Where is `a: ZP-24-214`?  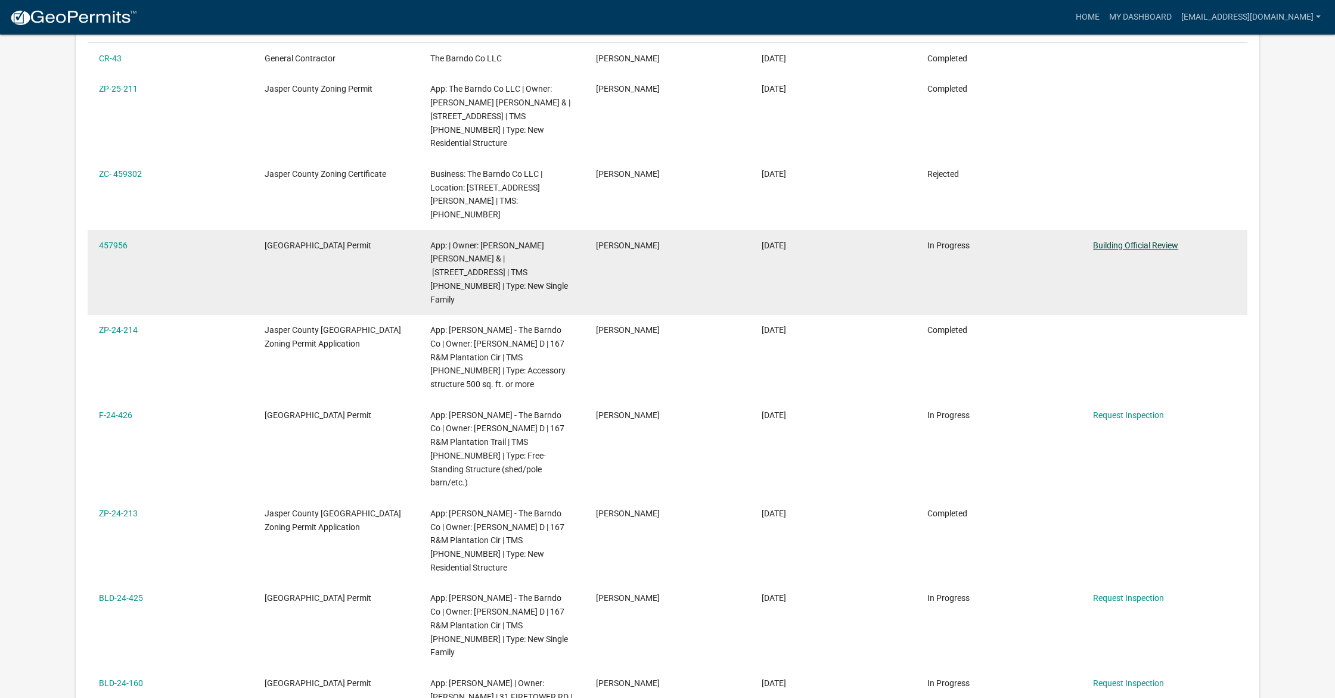
a: ZP-24-214 is located at coordinates (118, 330).